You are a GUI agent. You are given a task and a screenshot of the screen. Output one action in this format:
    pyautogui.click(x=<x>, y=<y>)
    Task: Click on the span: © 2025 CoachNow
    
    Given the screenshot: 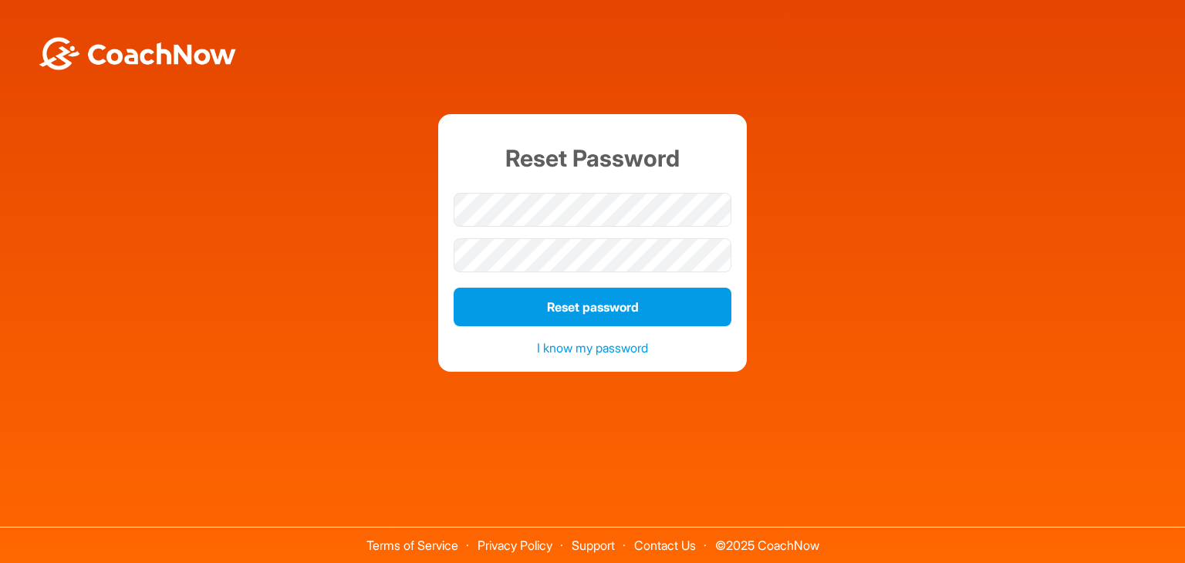 What is the action you would take?
    pyautogui.click(x=767, y=539)
    